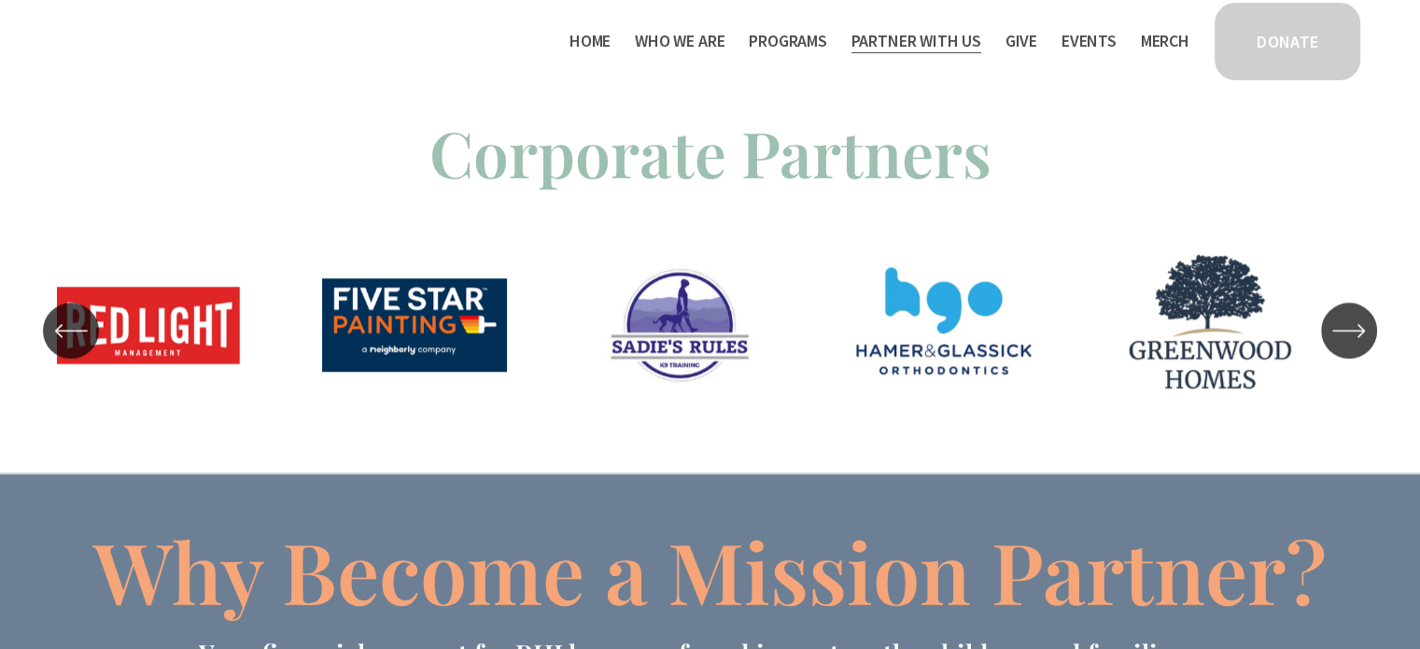 The image size is (1420, 649). Describe the element at coordinates (916, 41) in the screenshot. I see `span: Partner With Us` at that location.